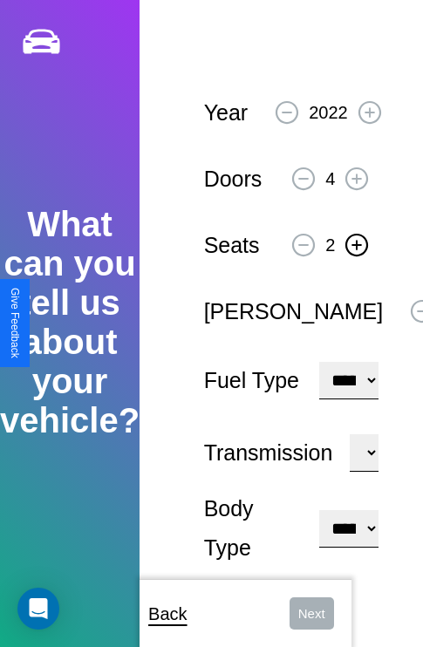 This screenshot has height=647, width=423. Describe the element at coordinates (269, 453) in the screenshot. I see `p: Transmission` at that location.